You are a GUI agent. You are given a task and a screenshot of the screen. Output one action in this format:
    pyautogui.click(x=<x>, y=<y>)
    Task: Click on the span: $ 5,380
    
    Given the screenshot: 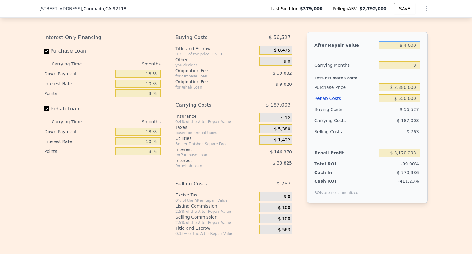 What is the action you would take?
    pyautogui.click(x=282, y=129)
    